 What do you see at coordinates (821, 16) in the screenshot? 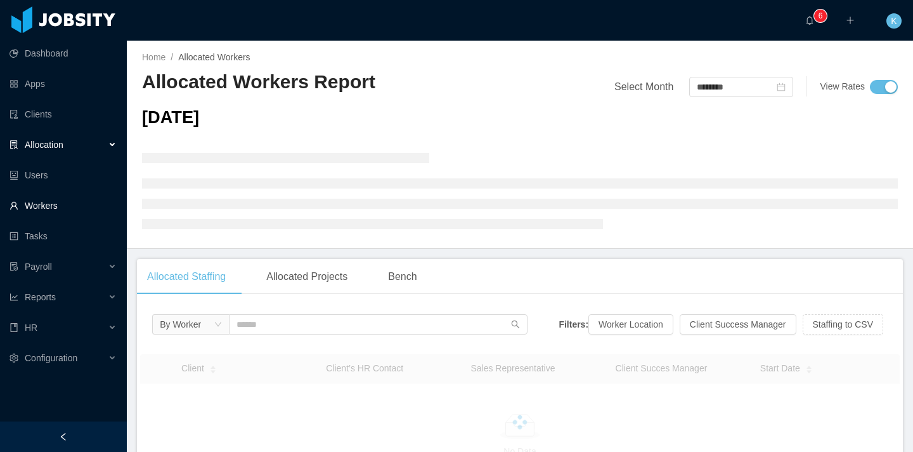
I see `p: 6` at bounding box center [821, 16].